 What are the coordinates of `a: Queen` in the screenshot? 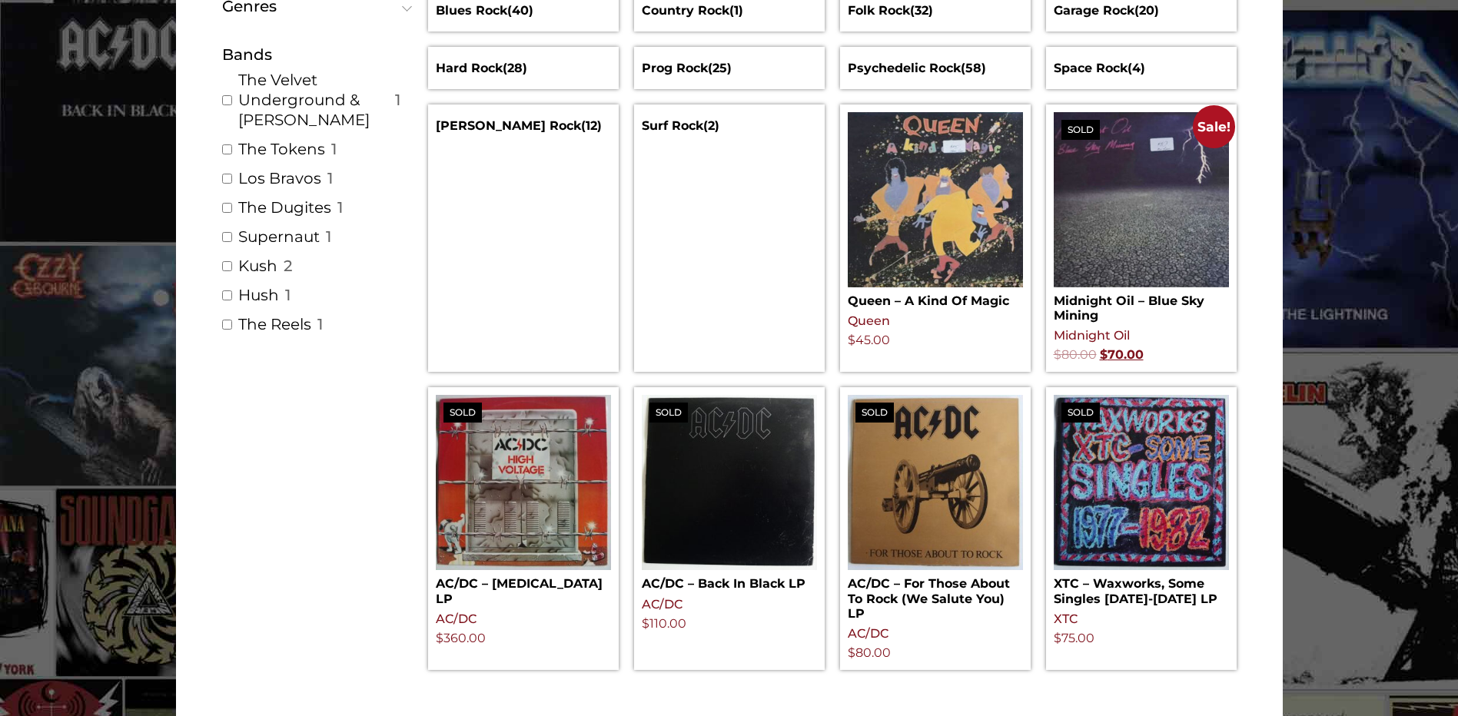 It's located at (869, 321).